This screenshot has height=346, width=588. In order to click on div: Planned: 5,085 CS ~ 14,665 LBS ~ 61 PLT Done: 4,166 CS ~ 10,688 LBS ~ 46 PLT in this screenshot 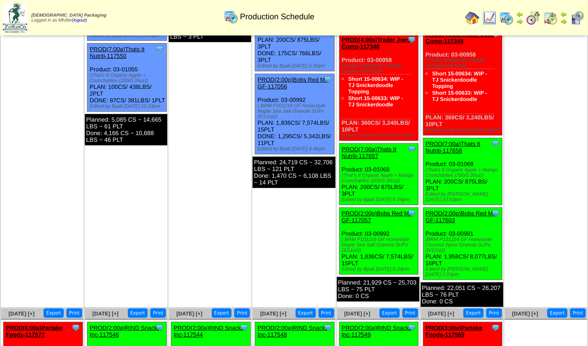, I will do `click(126, 130)`.